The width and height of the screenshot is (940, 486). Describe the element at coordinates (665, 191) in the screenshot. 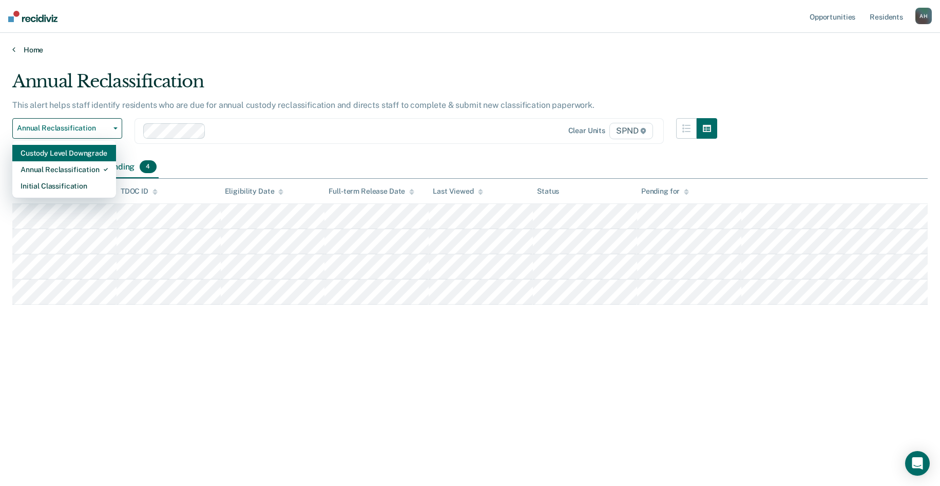

I see `div: Pending for` at that location.